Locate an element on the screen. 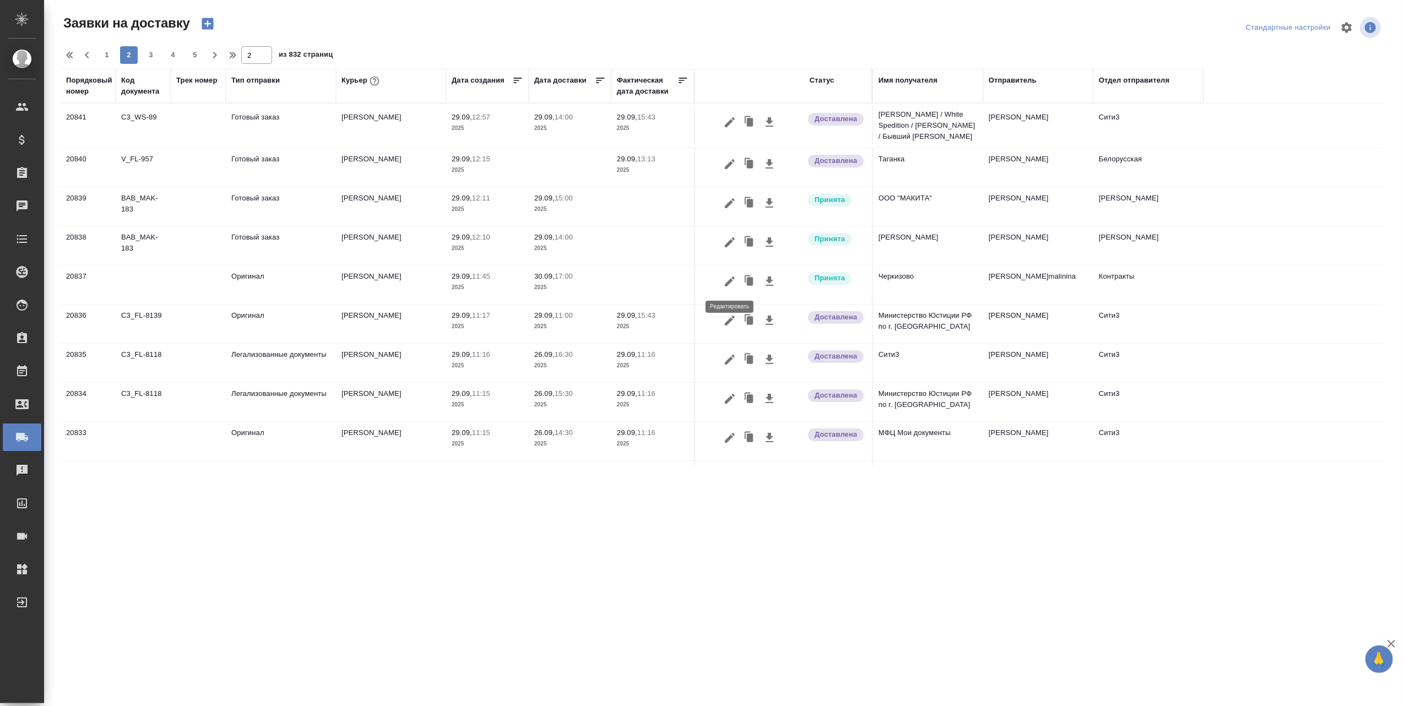 Image resolution: width=1404 pixels, height=706 pixels. p: 11:45 is located at coordinates (481, 276).